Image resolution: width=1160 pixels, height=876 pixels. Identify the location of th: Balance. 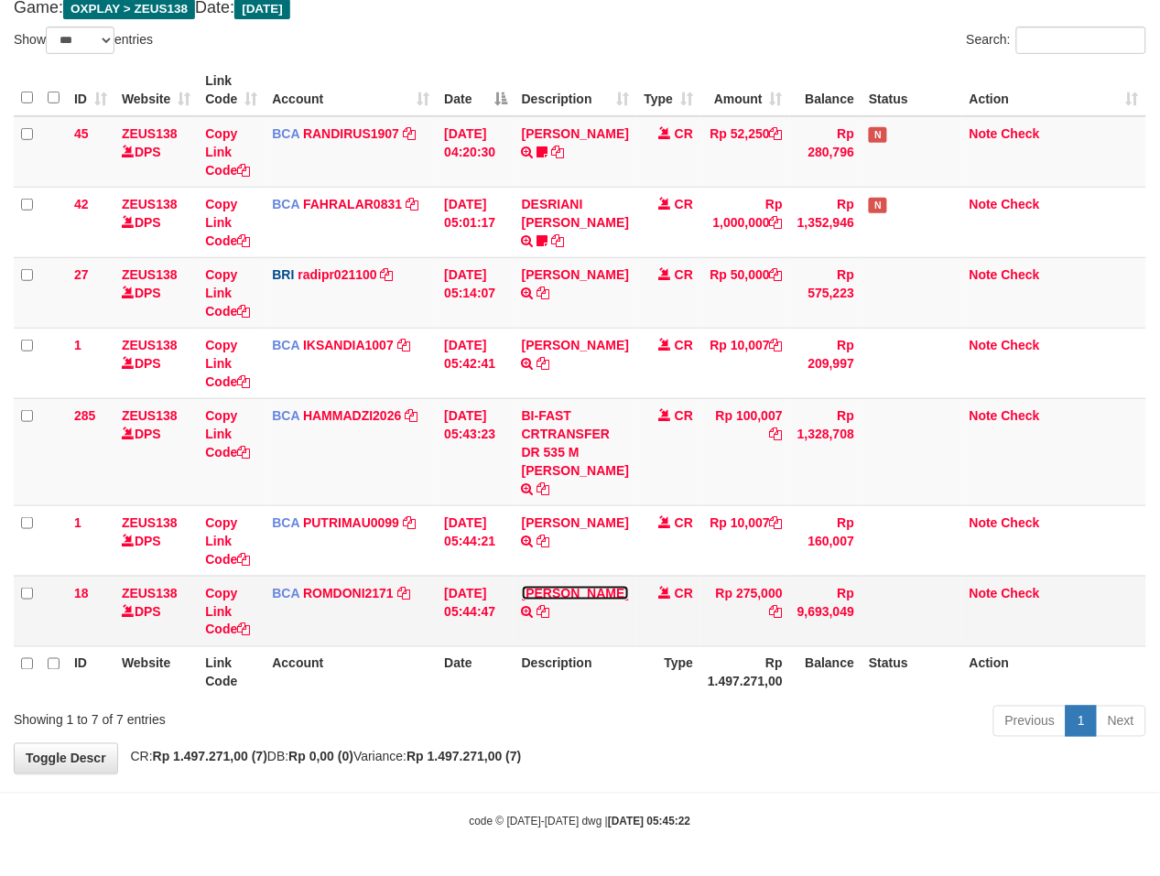
(826, 90).